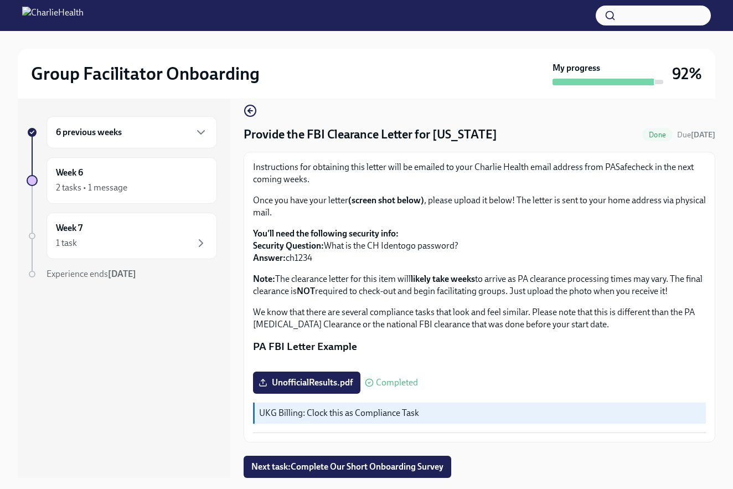 This screenshot has height=489, width=733. What do you see at coordinates (479, 285) in the screenshot?
I see `p: The clearance letter for this item will to arrive as PA clearance processing times may vary. The ...` at bounding box center [479, 285].